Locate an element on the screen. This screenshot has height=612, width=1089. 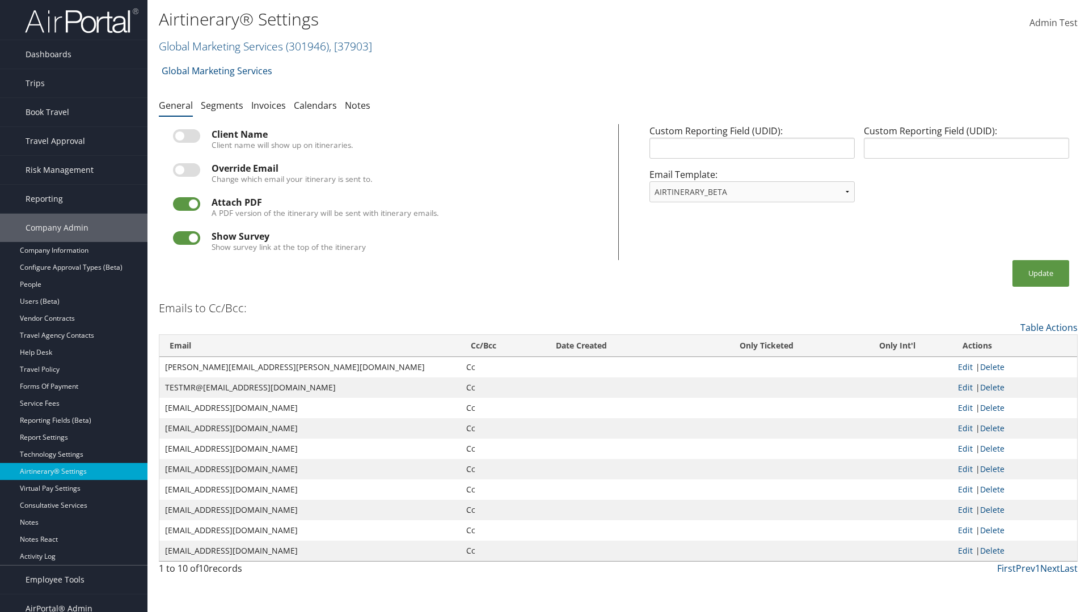
label: Change which email your itinerary is sent to. is located at coordinates (292, 179).